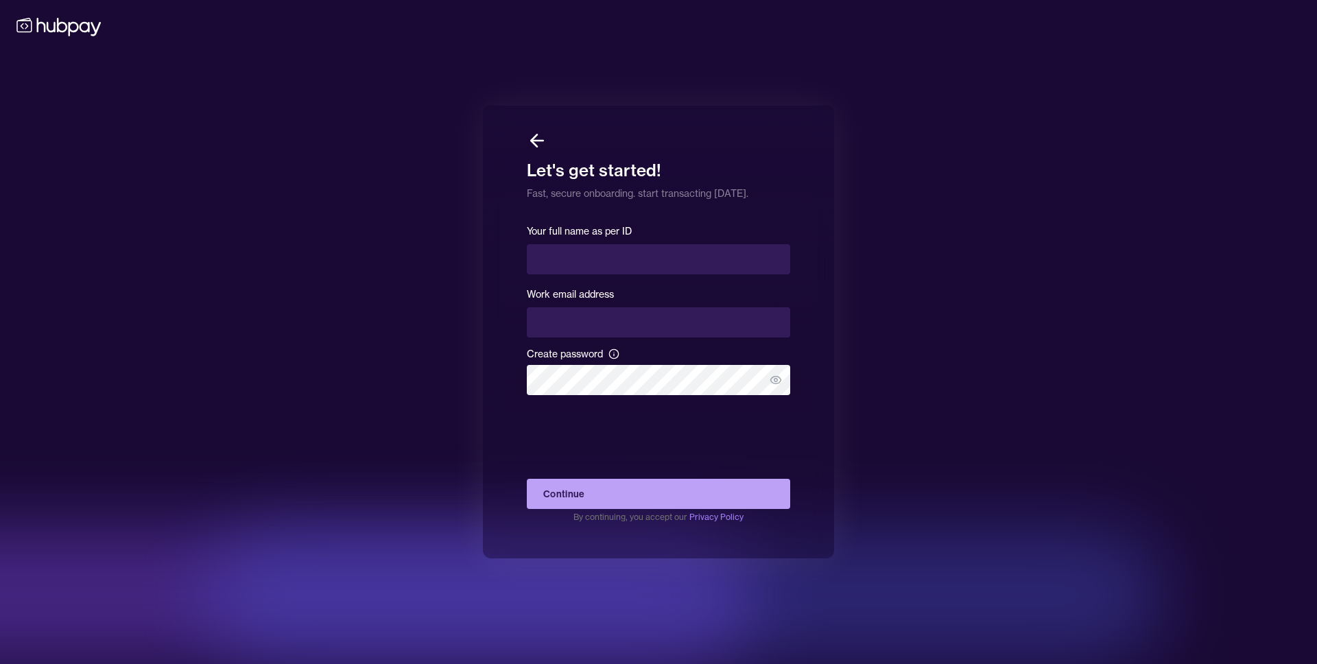  I want to click on a: Privacy Policy, so click(716, 517).